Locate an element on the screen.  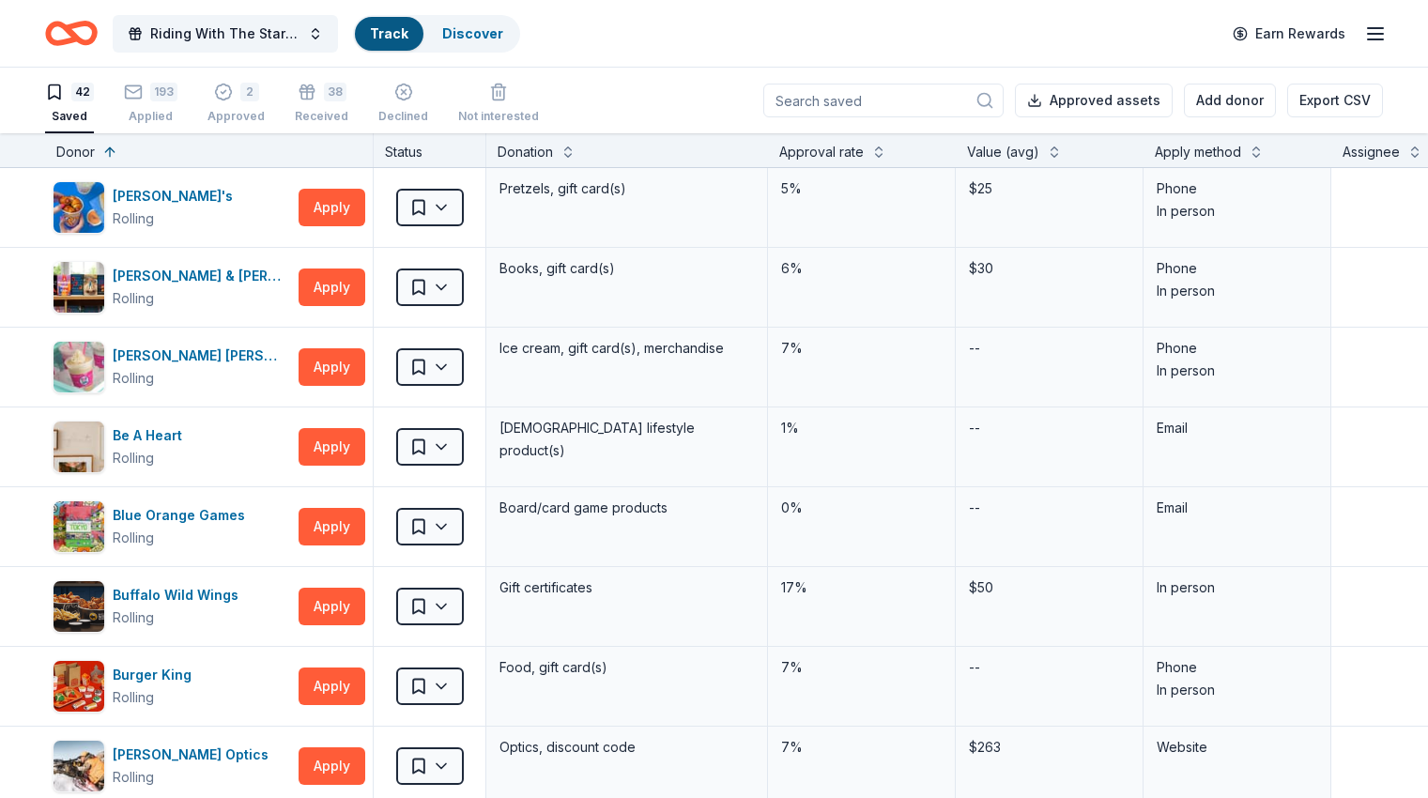
div: Be A Heart is located at coordinates (151, 436).